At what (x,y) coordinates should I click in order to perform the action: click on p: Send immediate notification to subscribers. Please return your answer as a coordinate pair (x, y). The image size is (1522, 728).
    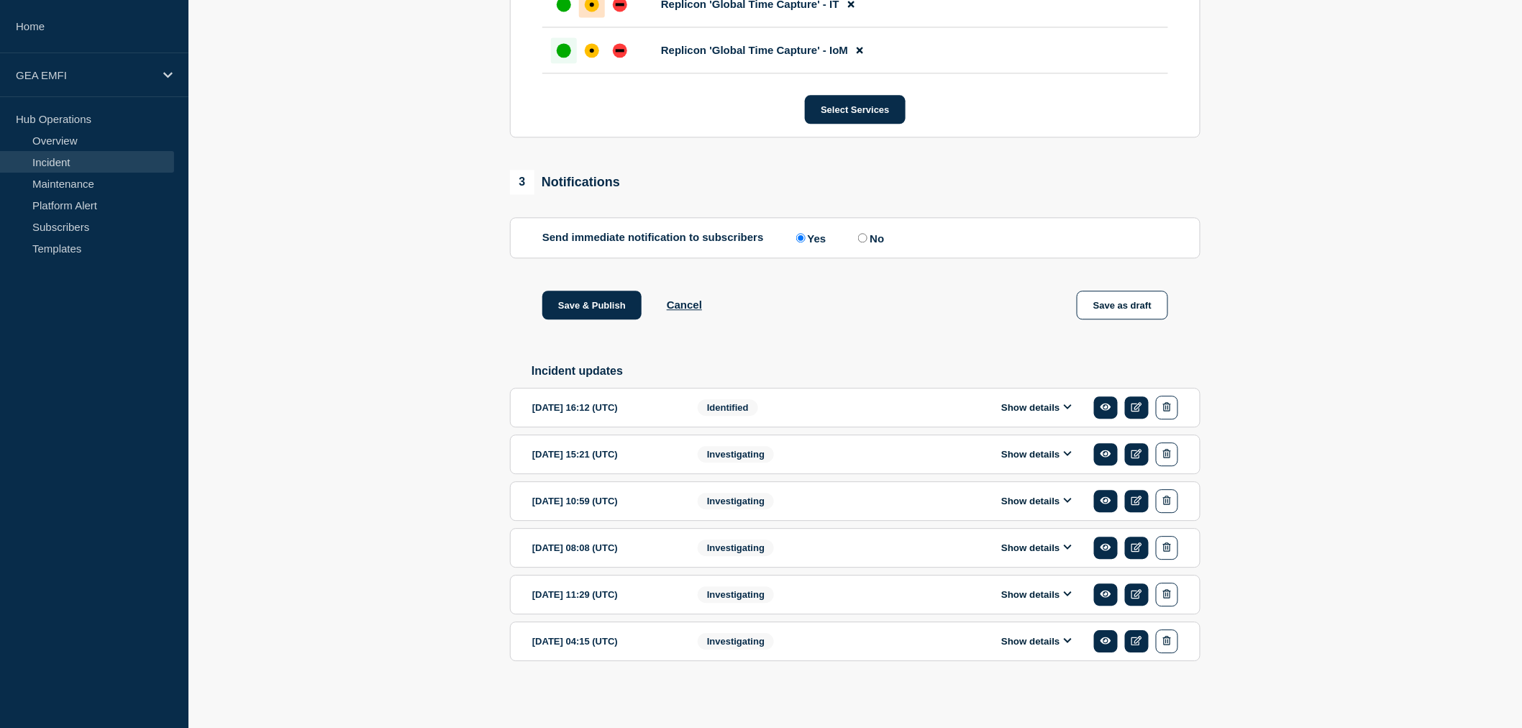
    Looking at the image, I should click on (653, 237).